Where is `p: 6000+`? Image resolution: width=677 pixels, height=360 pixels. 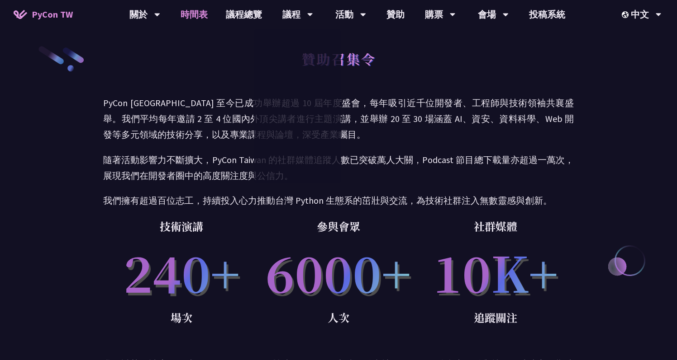
p: 6000+ is located at coordinates (338, 272).